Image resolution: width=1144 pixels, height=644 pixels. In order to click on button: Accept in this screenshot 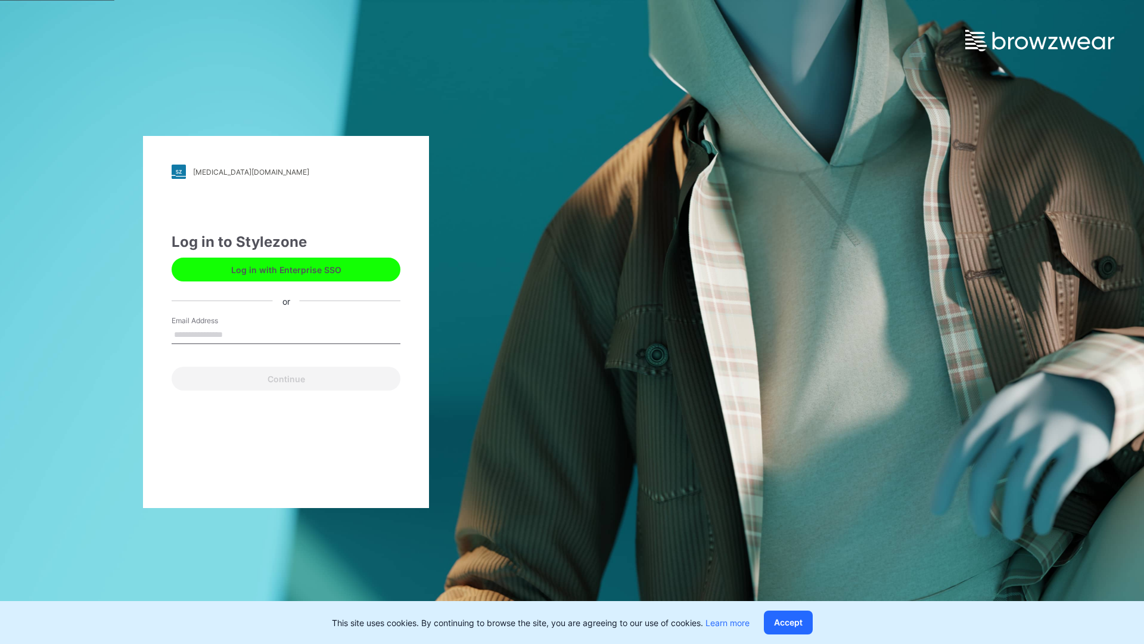, I will do `click(789, 622)`.